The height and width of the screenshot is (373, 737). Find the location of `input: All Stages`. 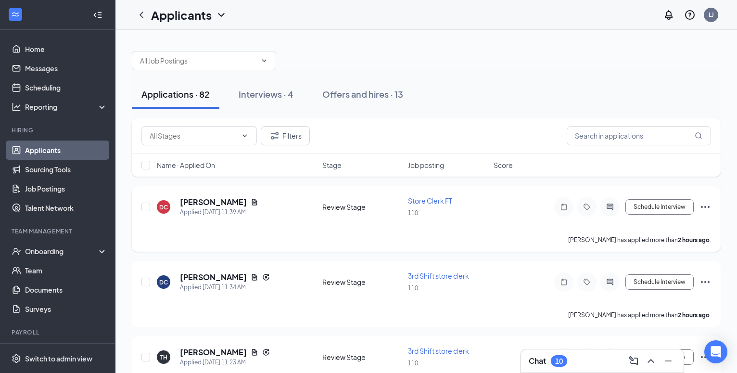

input: All Stages is located at coordinates (193, 136).